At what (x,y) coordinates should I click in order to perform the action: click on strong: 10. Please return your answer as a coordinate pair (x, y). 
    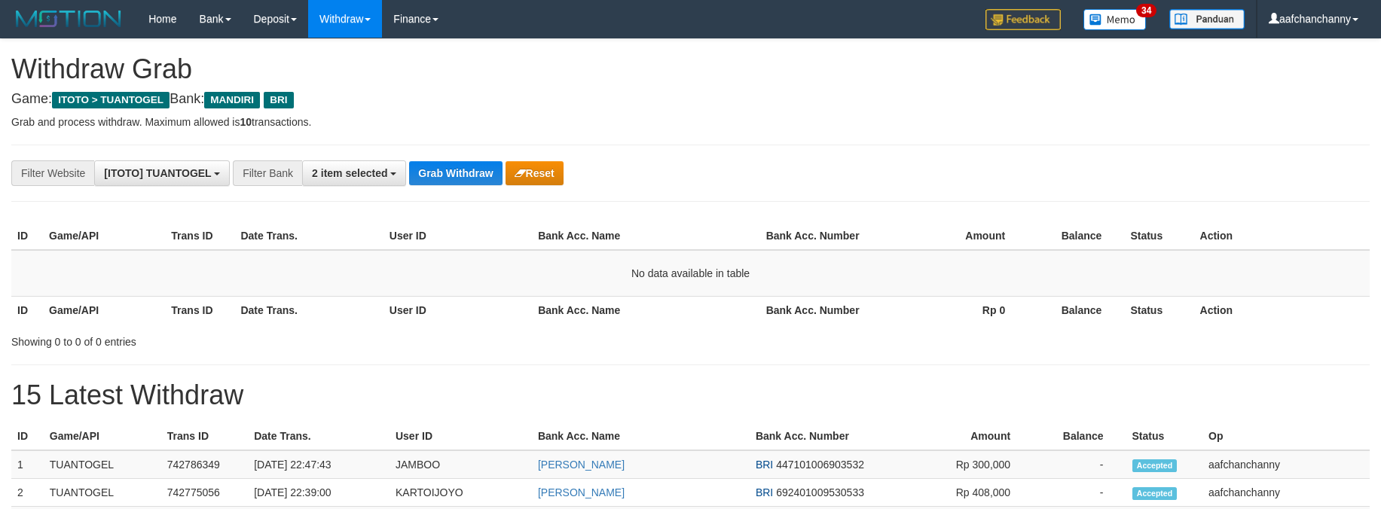
    Looking at the image, I should click on (246, 122).